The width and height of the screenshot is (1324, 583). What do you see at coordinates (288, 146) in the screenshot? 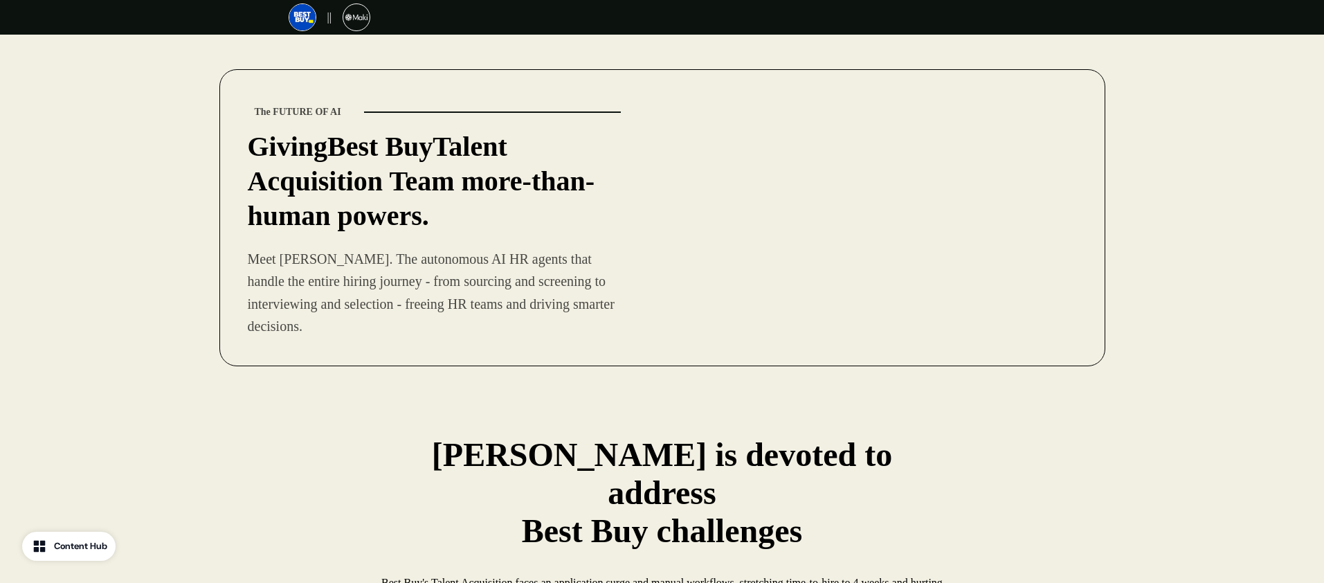
I see `strong: Giving` at bounding box center [288, 146].